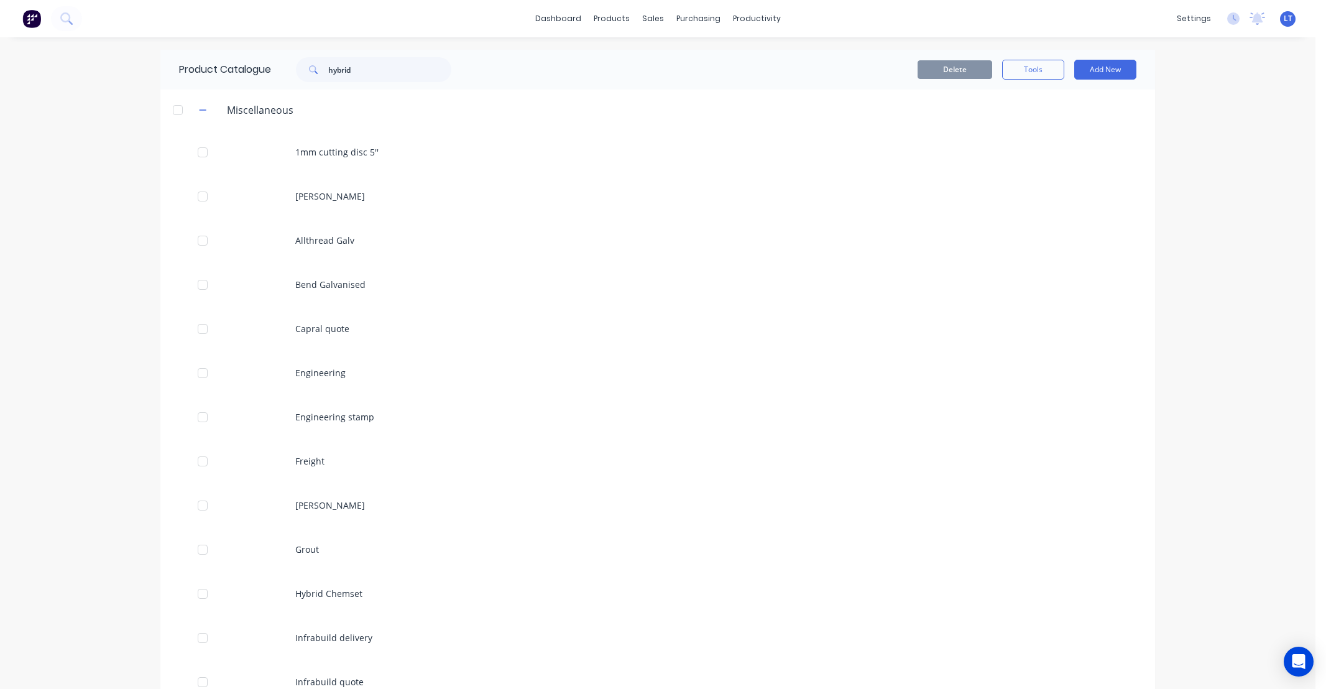 Image resolution: width=1326 pixels, height=689 pixels. I want to click on div: Bend Galvanised, so click(658, 284).